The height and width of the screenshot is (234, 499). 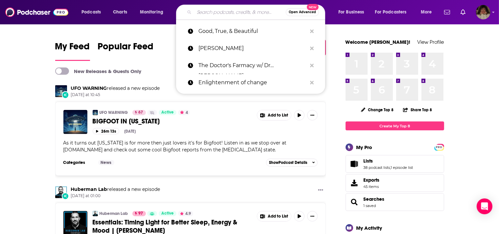 I want to click on a: Good, True, & Beautiful, so click(x=251, y=31).